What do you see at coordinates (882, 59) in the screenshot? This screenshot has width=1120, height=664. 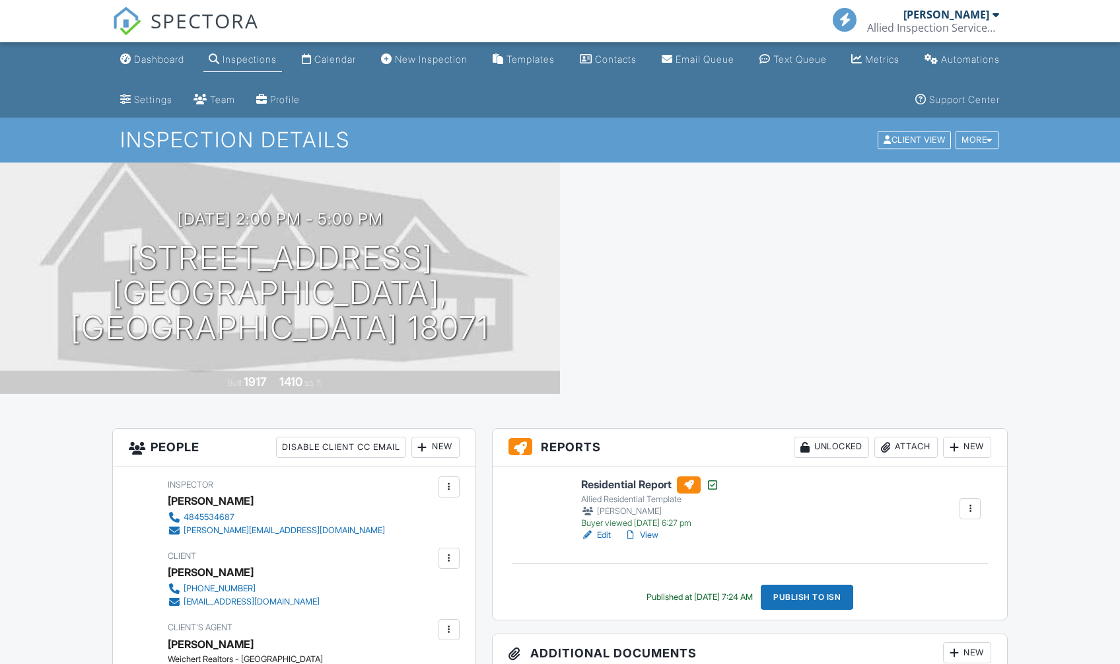 I see `div: Metrics` at bounding box center [882, 59].